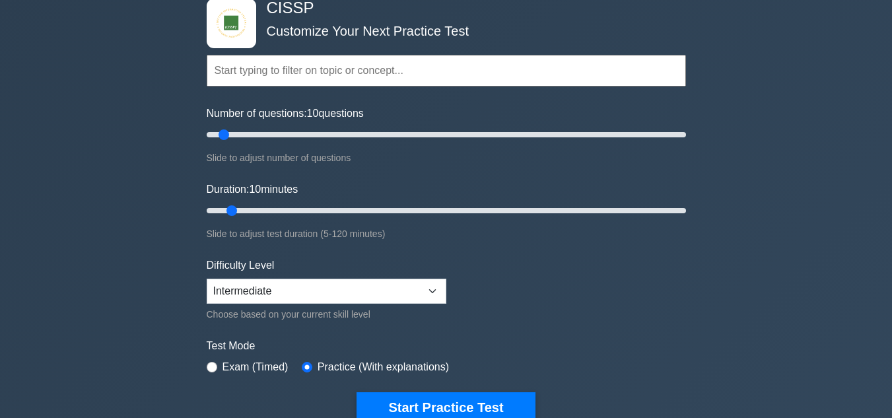 The width and height of the screenshot is (892, 418). I want to click on div: Slide to adjust test duration (5-120 minutes), so click(446, 234).